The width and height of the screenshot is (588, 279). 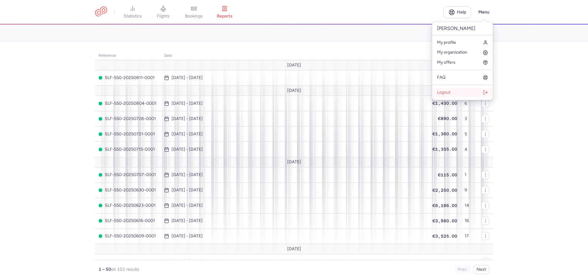 What do you see at coordinates (444, 149) in the screenshot?
I see `span: €1,355.00` at bounding box center [444, 149].